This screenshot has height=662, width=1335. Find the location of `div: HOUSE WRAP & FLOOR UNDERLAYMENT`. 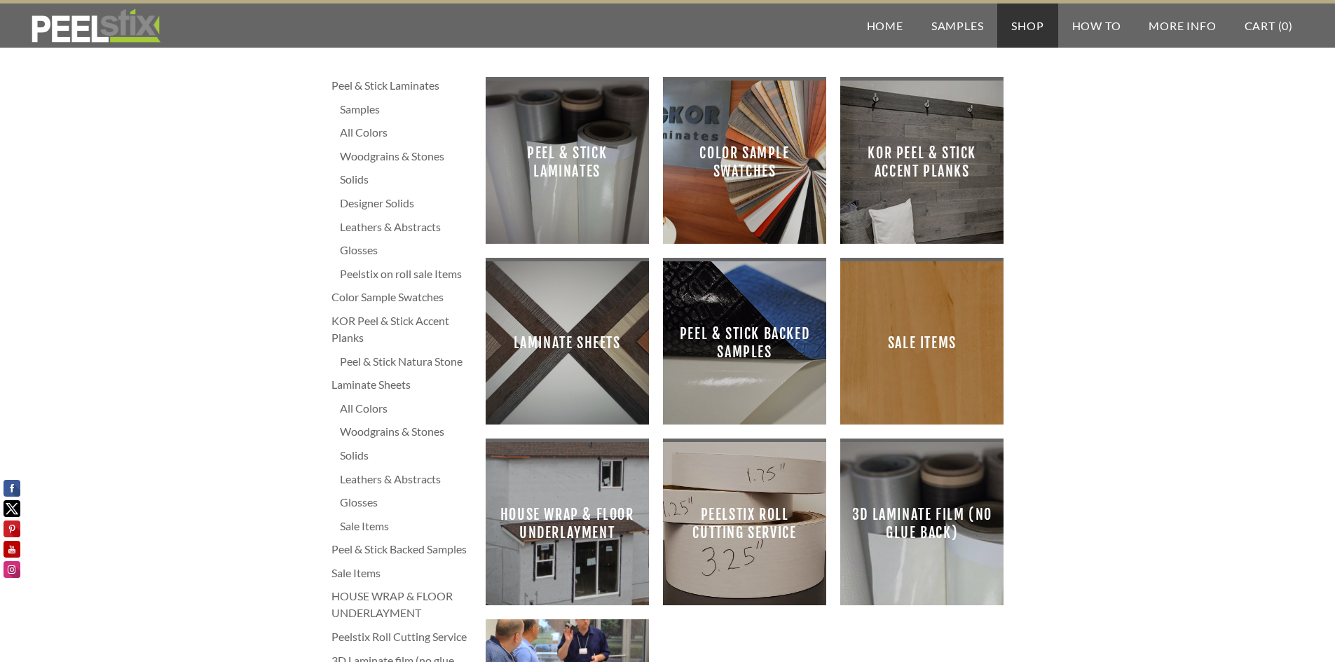

div: HOUSE WRAP & FLOOR UNDERLAYMENT is located at coordinates (401, 605).